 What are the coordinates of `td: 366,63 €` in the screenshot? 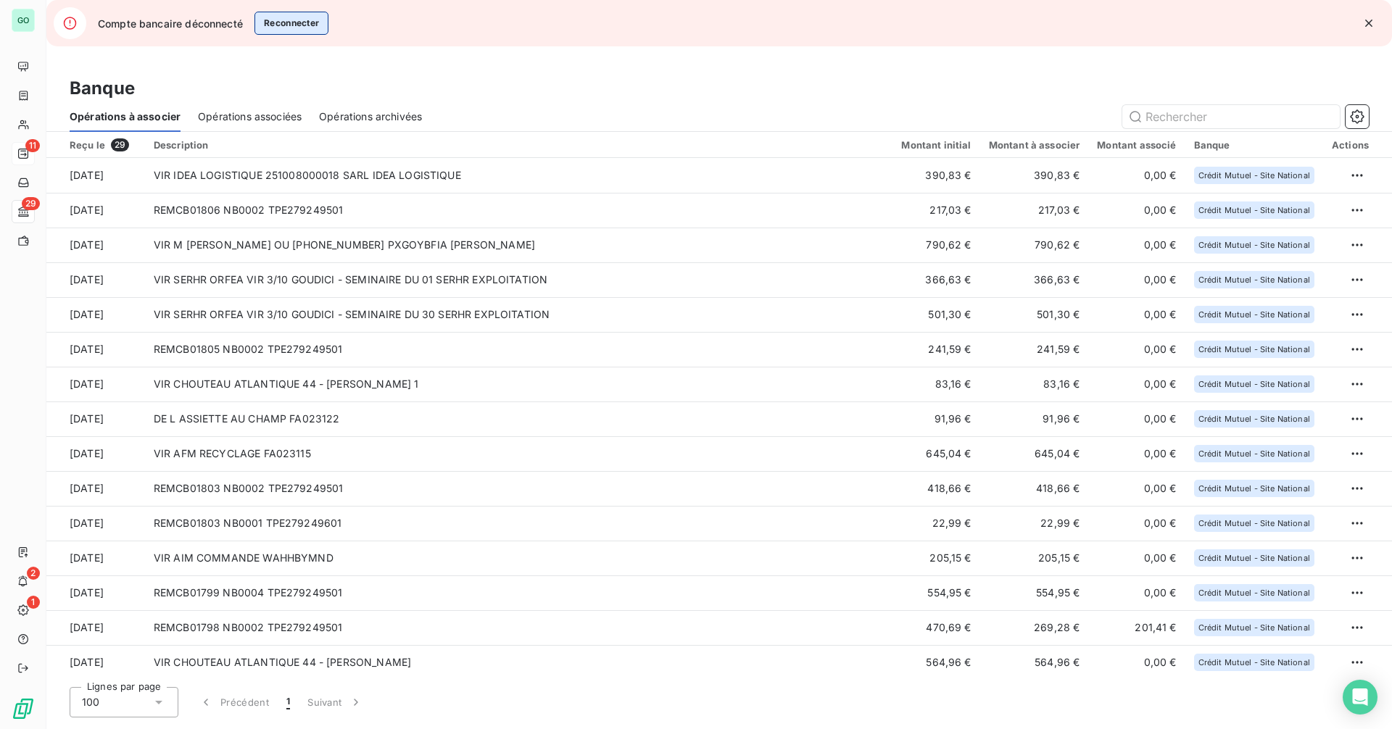 It's located at (1034, 280).